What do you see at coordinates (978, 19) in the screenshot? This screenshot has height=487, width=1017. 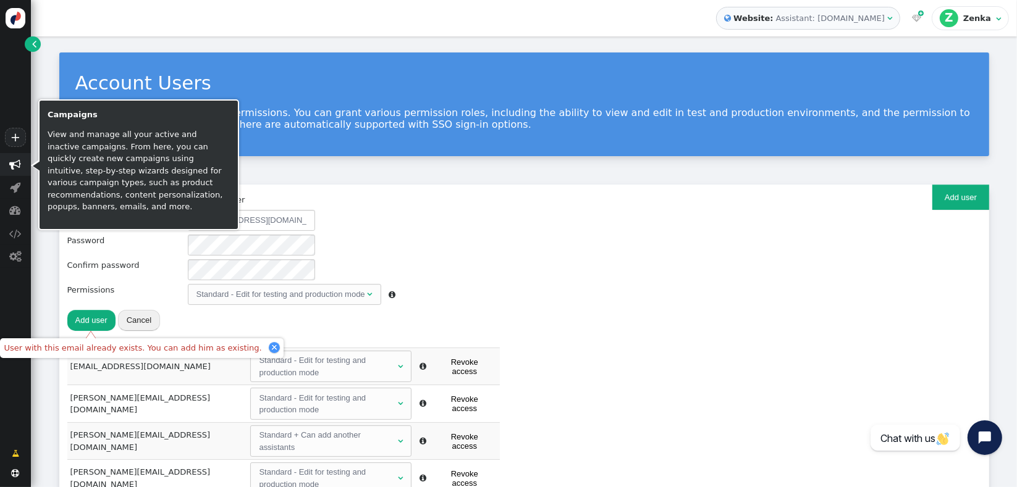 I see `div: Zenka` at bounding box center [978, 19].